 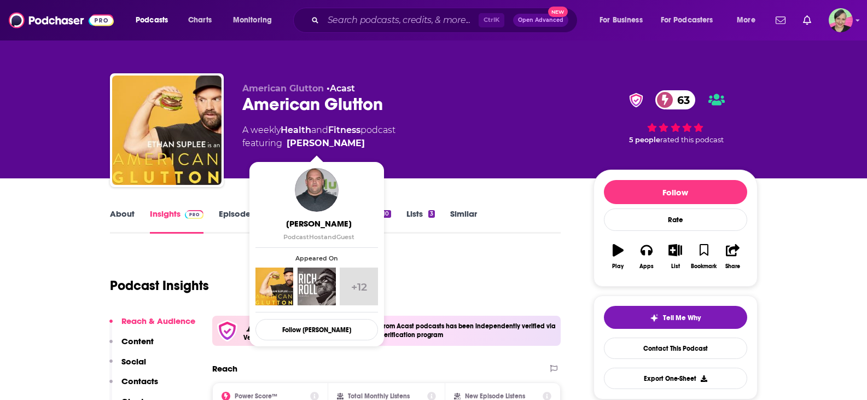 I want to click on a: InsightsPodchaser Pro, so click(x=177, y=221).